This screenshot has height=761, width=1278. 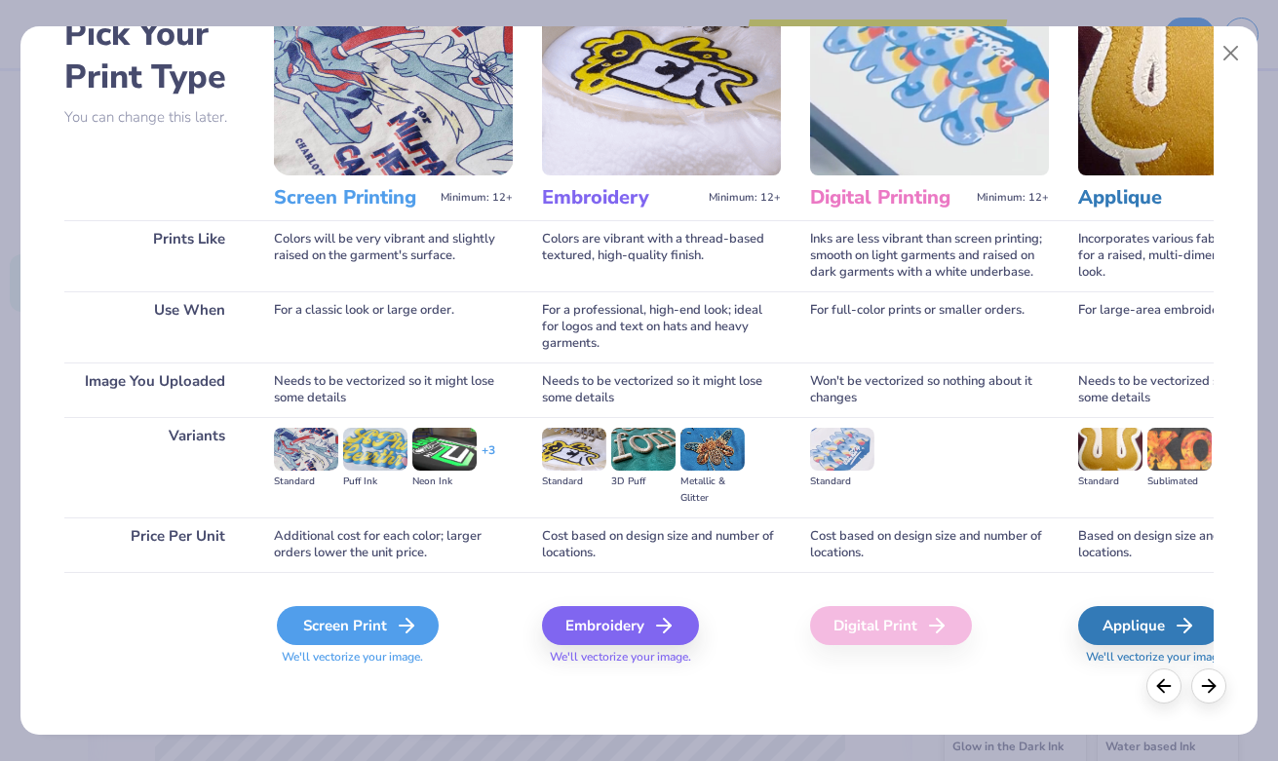 I want to click on div: Embroidery, so click(x=620, y=626).